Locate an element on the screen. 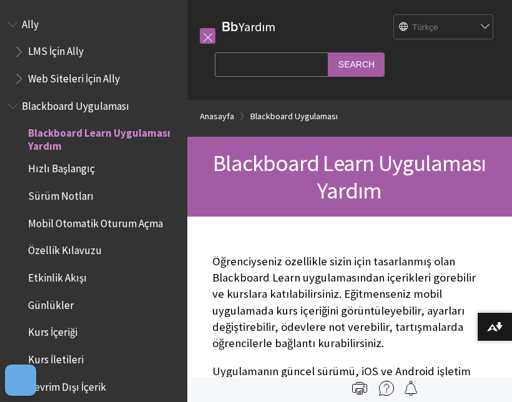 This screenshot has width=512, height=402. span: Sürüm Notları is located at coordinates (61, 194).